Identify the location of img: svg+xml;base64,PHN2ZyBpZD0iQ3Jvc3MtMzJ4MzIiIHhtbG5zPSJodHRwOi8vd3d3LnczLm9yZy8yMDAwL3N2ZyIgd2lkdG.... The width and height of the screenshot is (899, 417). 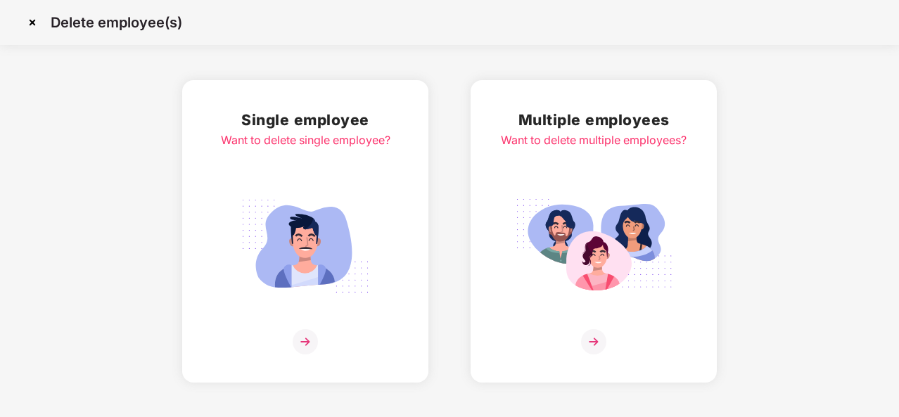
(32, 23).